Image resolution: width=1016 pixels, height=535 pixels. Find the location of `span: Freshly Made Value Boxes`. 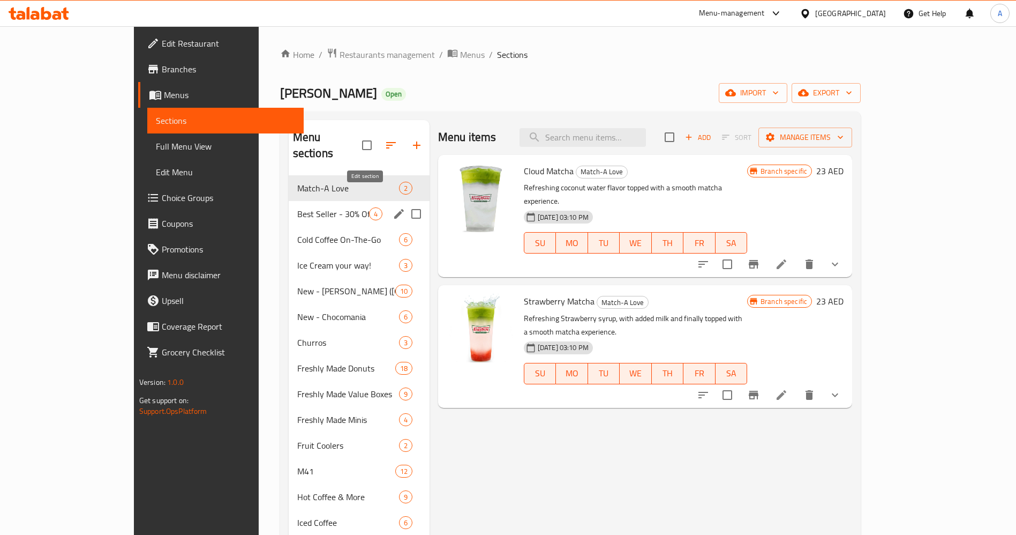

span: Freshly Made Value Boxes is located at coordinates (348, 394).